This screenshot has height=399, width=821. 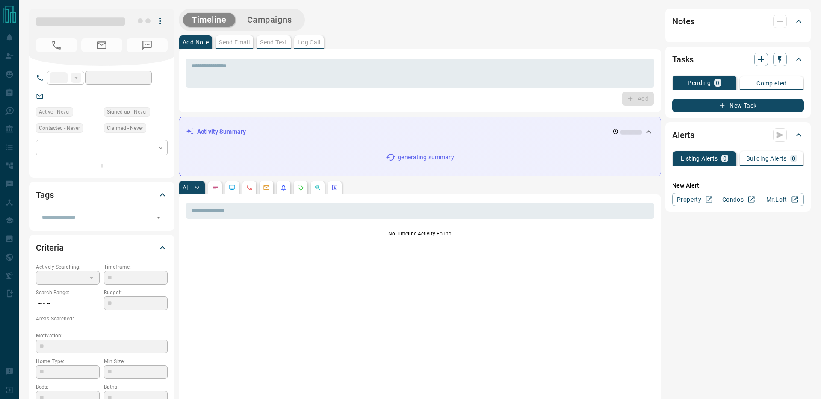 I want to click on button: Campaigns, so click(x=269, y=20).